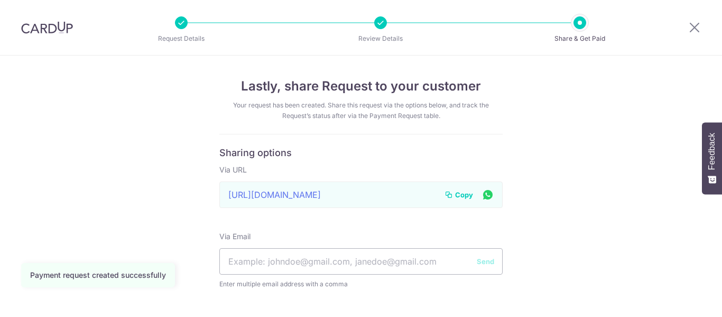  What do you see at coordinates (361, 111) in the screenshot?
I see `div: Your request has been created. Share this request via the options below, and track the Request’s ...` at bounding box center [361, 111].